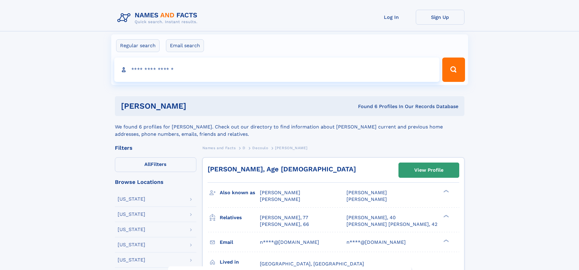 Image resolution: width=579 pixels, height=270 pixels. Describe the element at coordinates (138, 46) in the screenshot. I see `label: Regular search` at that location.